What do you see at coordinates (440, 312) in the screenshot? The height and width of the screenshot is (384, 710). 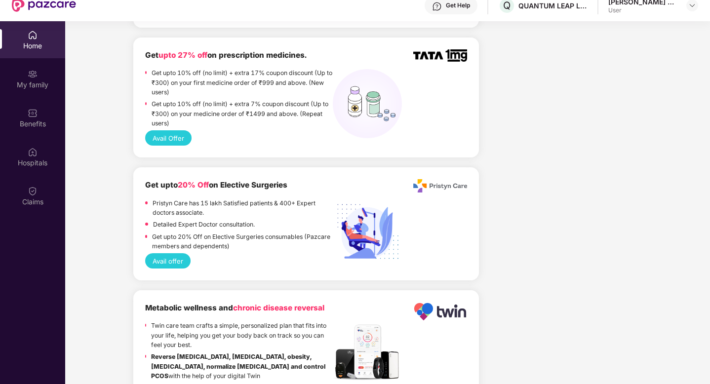 I see `img: Logo.png` at bounding box center [440, 312].